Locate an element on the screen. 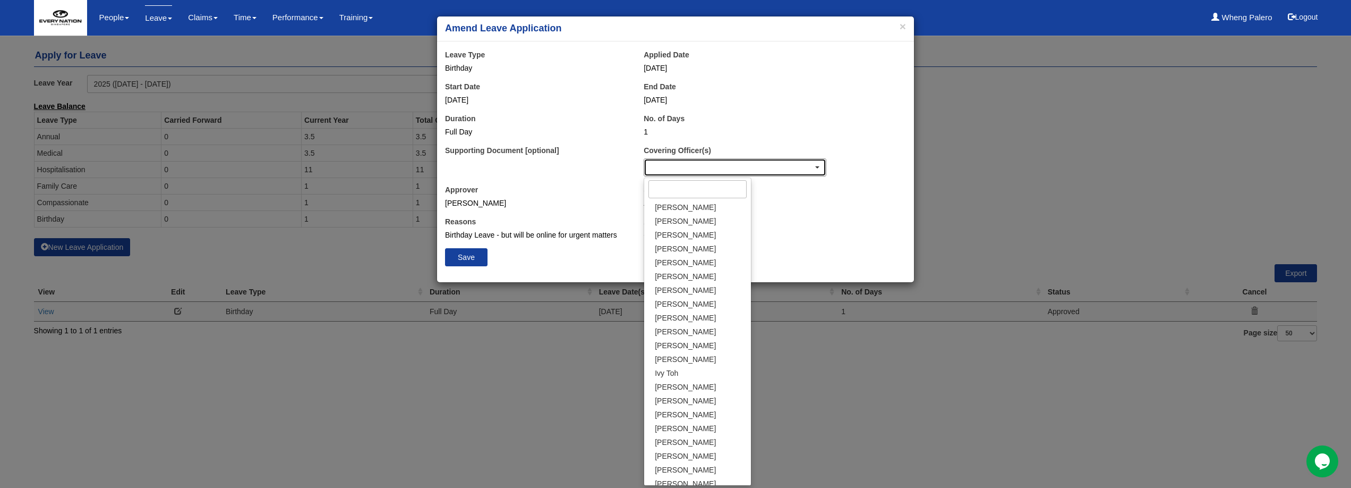  label: Start Date is located at coordinates (463, 87).